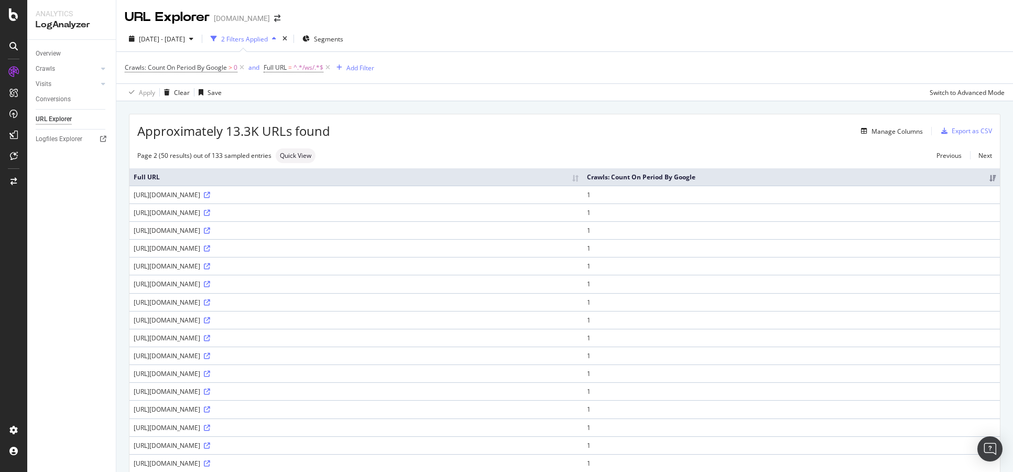  Describe the element at coordinates (72, 119) in the screenshot. I see `a: URL Explorer` at that location.